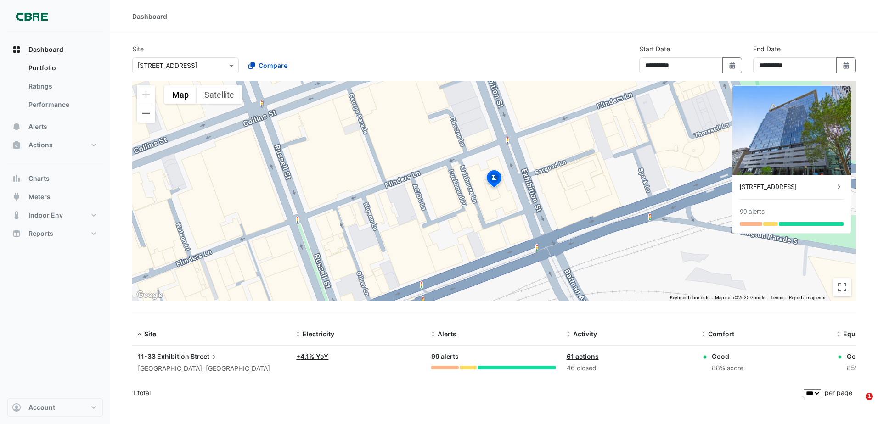 This screenshot has width=878, height=424. Describe the element at coordinates (41, 234) in the screenshot. I see `span: Reports` at that location.